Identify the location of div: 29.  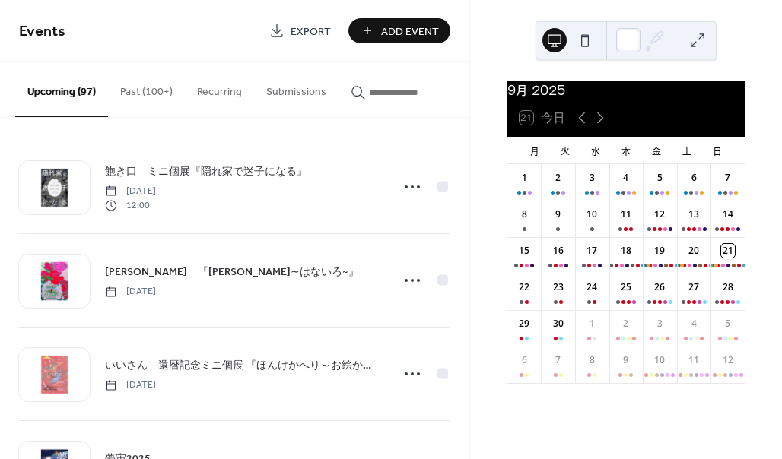
(524, 324).